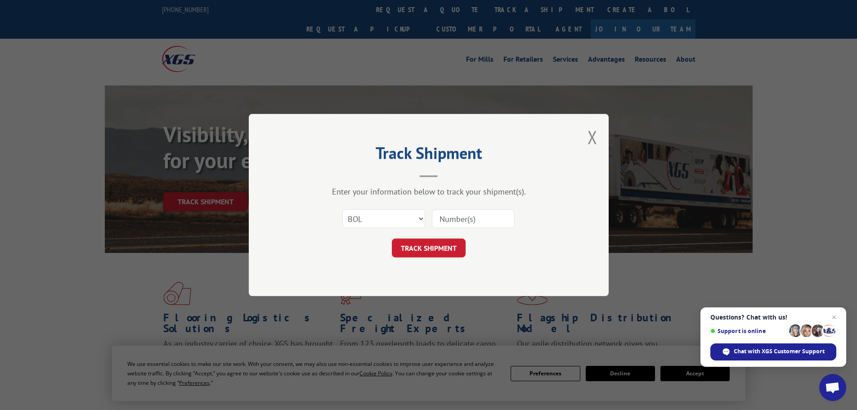 The image size is (857, 410). Describe the element at coordinates (429, 248) in the screenshot. I see `button: TRACK SHIPMENT` at that location.